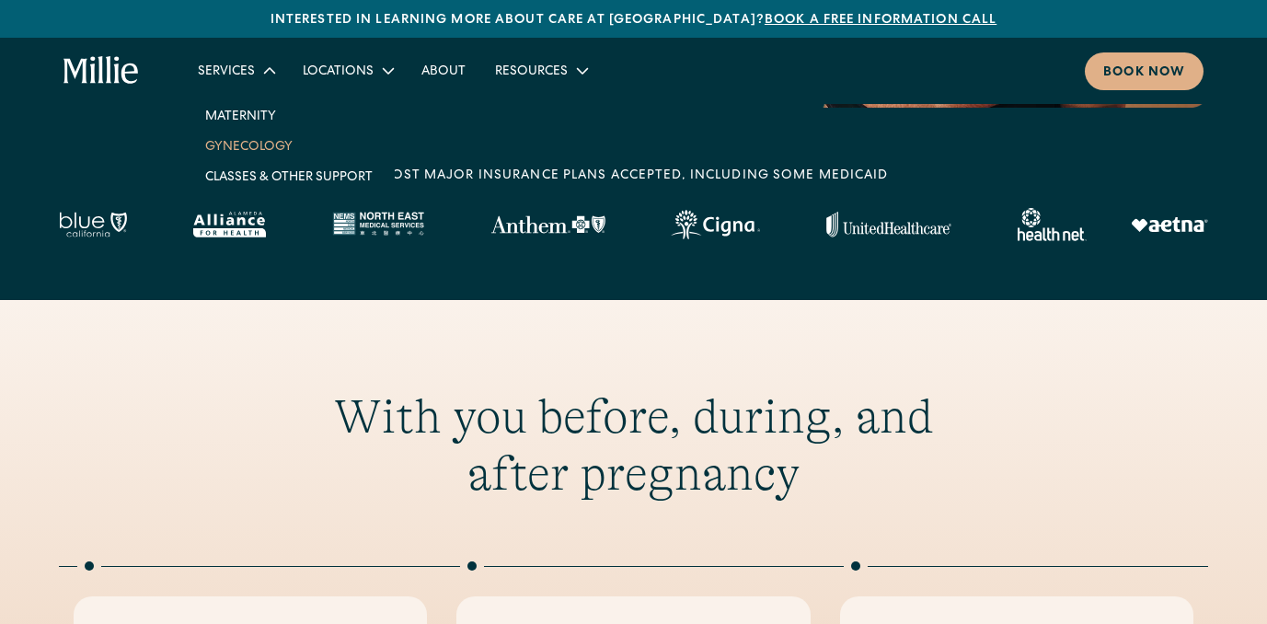  What do you see at coordinates (93, 224) in the screenshot?
I see `img: Blue California logo` at bounding box center [93, 224].